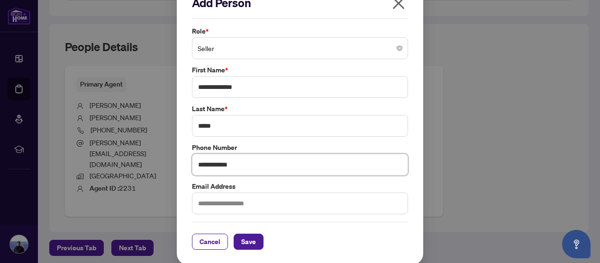 The height and width of the screenshot is (263, 600). Describe the element at coordinates (210, 242) in the screenshot. I see `span: Cancel` at that location.